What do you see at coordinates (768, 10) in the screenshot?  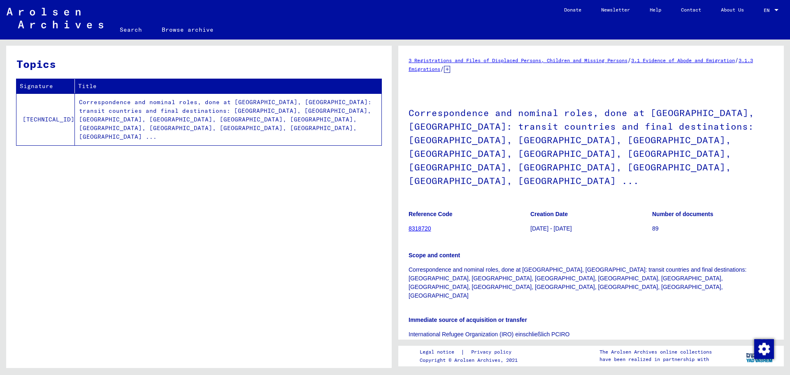 I see `span: EN` at bounding box center [768, 10].